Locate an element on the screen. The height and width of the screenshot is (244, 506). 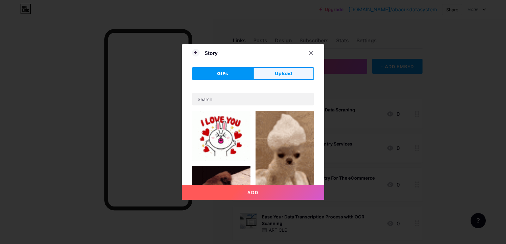
button: Add is located at coordinates (253, 193).